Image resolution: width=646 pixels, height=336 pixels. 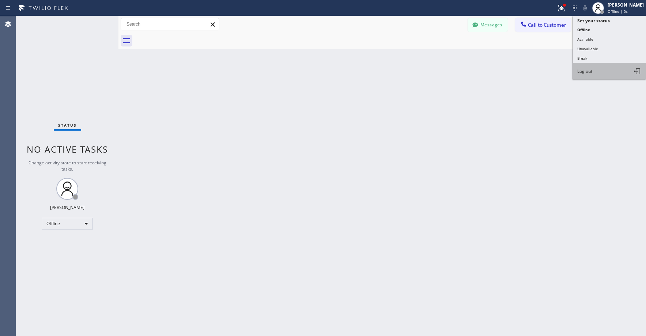 I want to click on button: Call to Customer, so click(x=543, y=25).